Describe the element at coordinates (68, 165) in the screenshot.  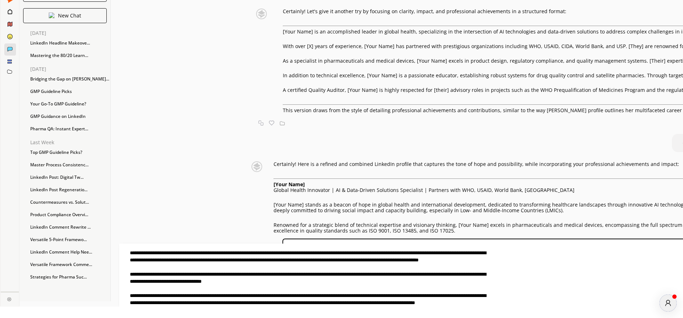
I see `div: Master Process Consistenc...` at that location.